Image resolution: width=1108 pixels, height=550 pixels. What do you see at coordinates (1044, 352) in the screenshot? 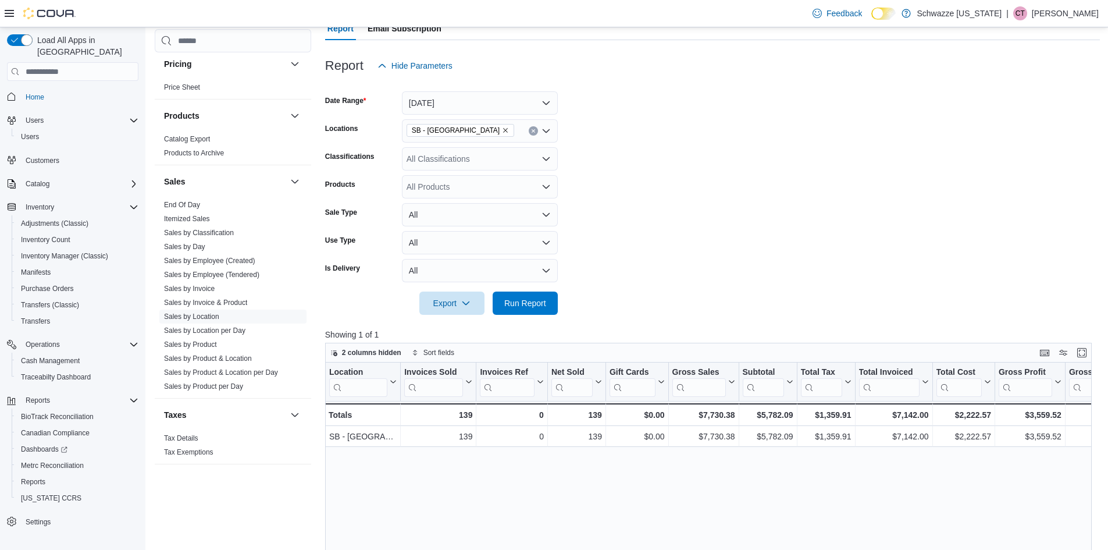
I see `button: Keyboard shortcuts` at bounding box center [1044, 352].